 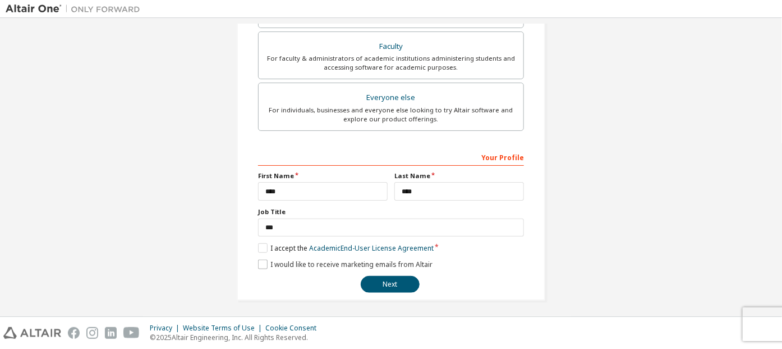 What do you see at coordinates (391, 114) in the screenshot?
I see `div: For individuals, businesses and everyone else looking to try Altair software and explore our prod...` at bounding box center [391, 114].